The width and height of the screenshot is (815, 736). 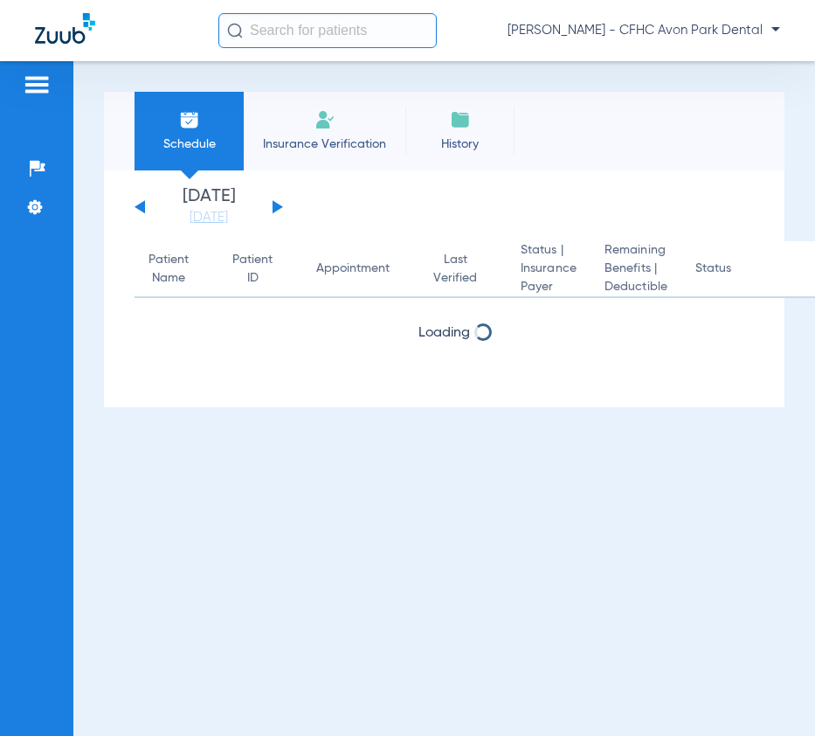 I want to click on img: Zuub Logo, so click(x=65, y=28).